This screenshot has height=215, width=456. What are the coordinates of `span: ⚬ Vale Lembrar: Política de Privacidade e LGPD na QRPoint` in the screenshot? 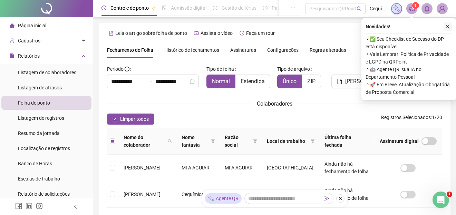 It's located at (409, 58).